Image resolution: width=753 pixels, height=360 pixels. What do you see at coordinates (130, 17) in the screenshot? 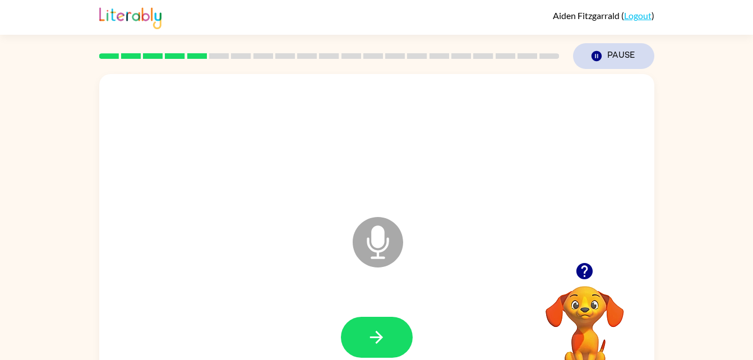
I see `img: Literably` at bounding box center [130, 17].